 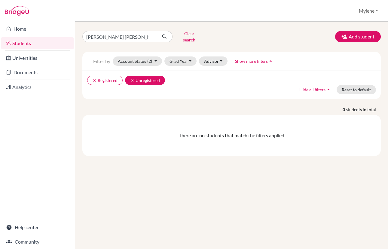 What do you see at coordinates (356, 89) in the screenshot?
I see `button: Reset to default` at bounding box center [356, 89].